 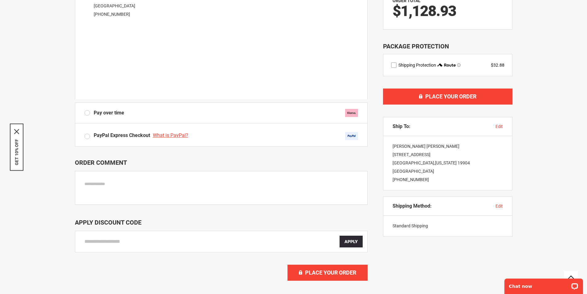 What do you see at coordinates (459, 65) in the screenshot?
I see `span: Learn more` at bounding box center [459, 65].